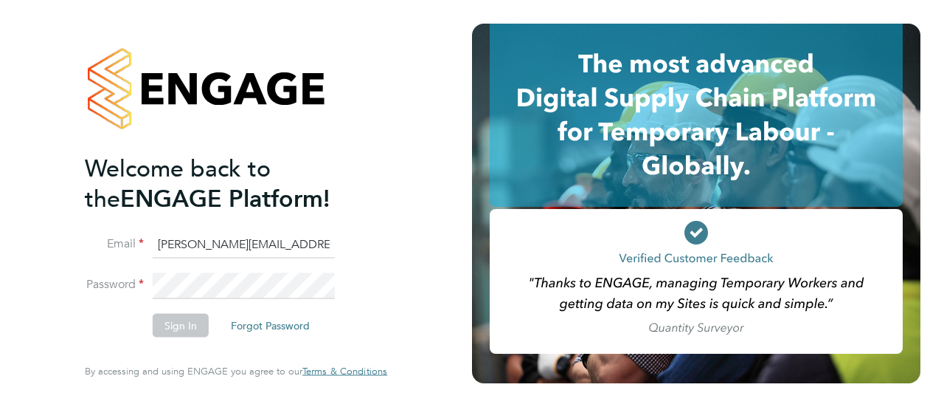 The height and width of the screenshot is (407, 944). I want to click on label: Password, so click(114, 284).